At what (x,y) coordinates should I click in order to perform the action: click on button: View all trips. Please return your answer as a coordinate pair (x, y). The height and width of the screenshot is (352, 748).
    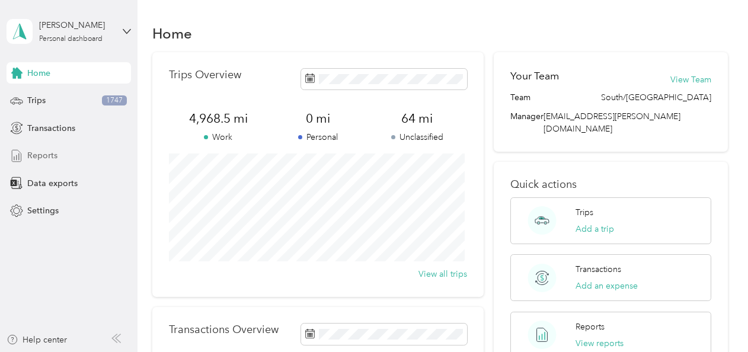
    Looking at the image, I should click on (443, 274).